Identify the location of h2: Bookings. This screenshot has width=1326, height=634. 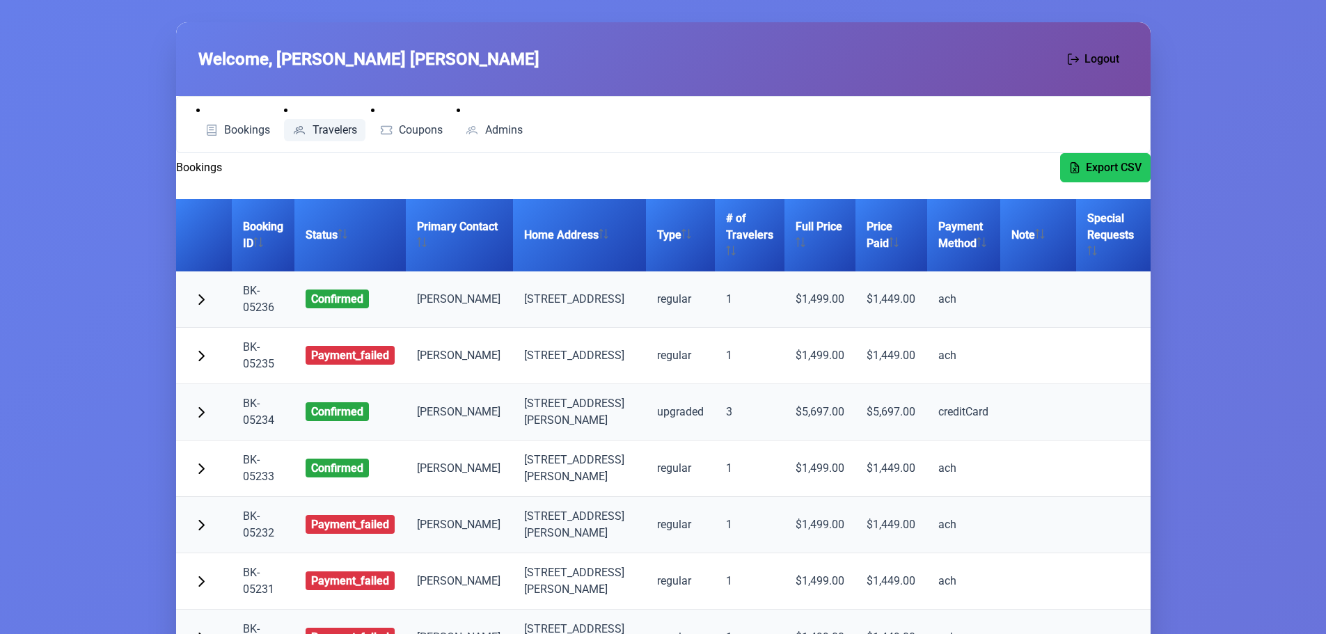
(199, 168).